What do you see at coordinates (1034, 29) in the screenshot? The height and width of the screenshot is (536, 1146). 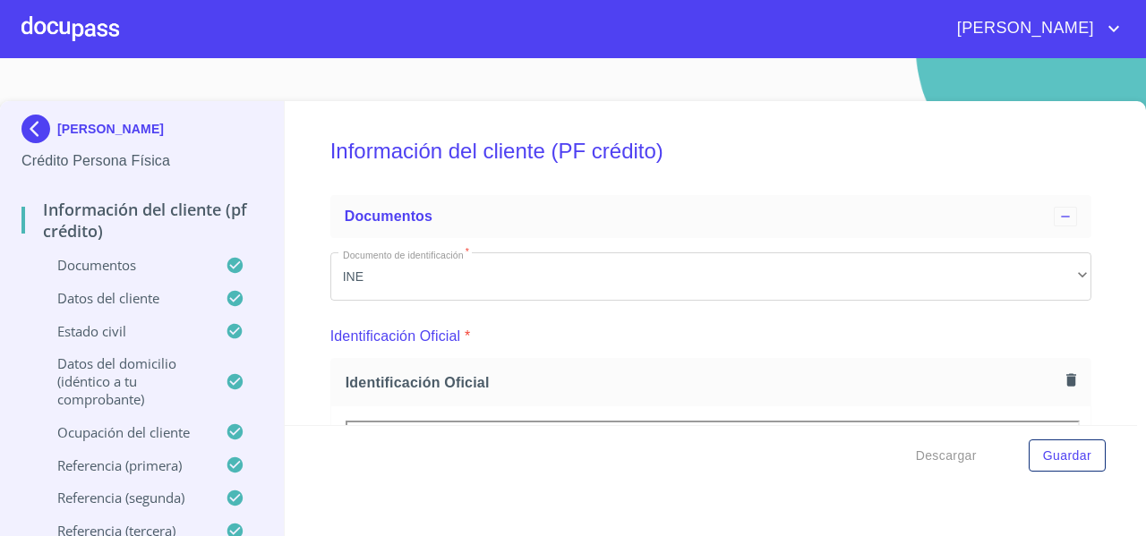 I see `button: account of current user` at bounding box center [1034, 29].